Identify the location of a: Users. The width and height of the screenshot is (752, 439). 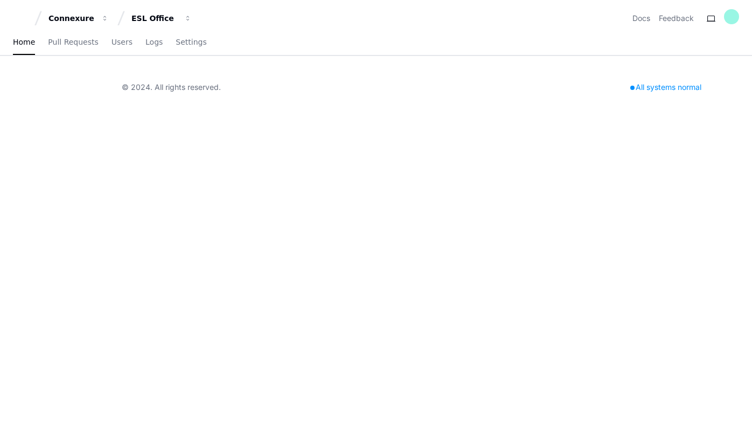
(122, 43).